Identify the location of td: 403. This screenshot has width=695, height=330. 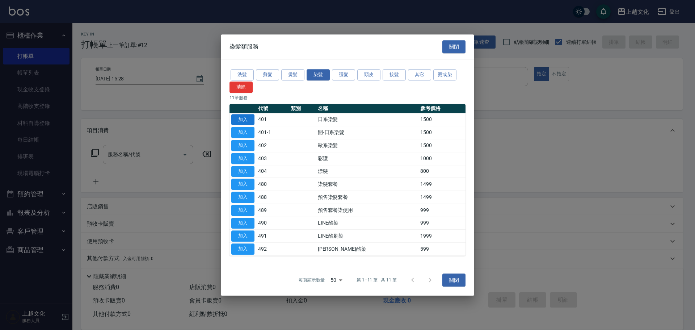
(273, 159).